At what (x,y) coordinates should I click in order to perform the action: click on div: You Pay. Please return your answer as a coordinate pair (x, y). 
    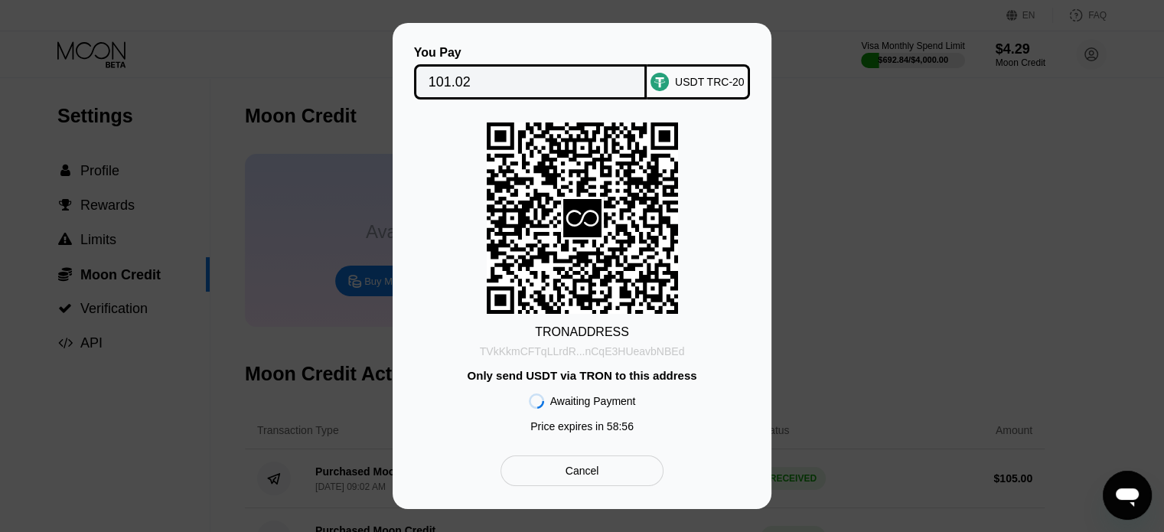
    Looking at the image, I should click on (531, 53).